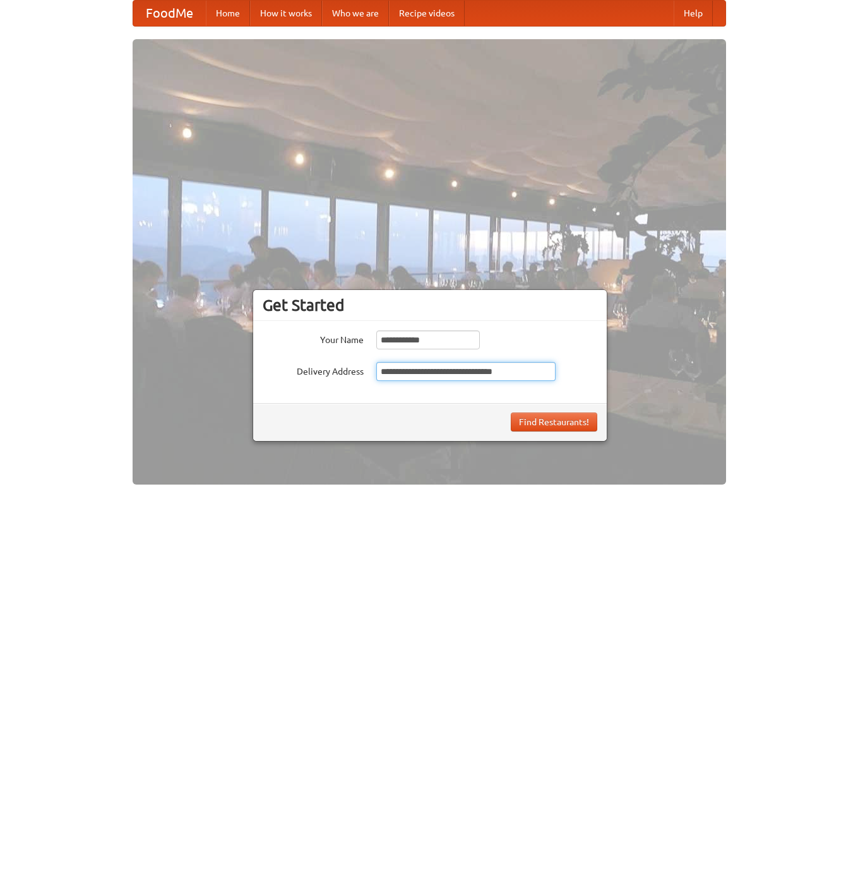  What do you see at coordinates (313, 369) in the screenshot?
I see `label: Delivery Address` at bounding box center [313, 369].